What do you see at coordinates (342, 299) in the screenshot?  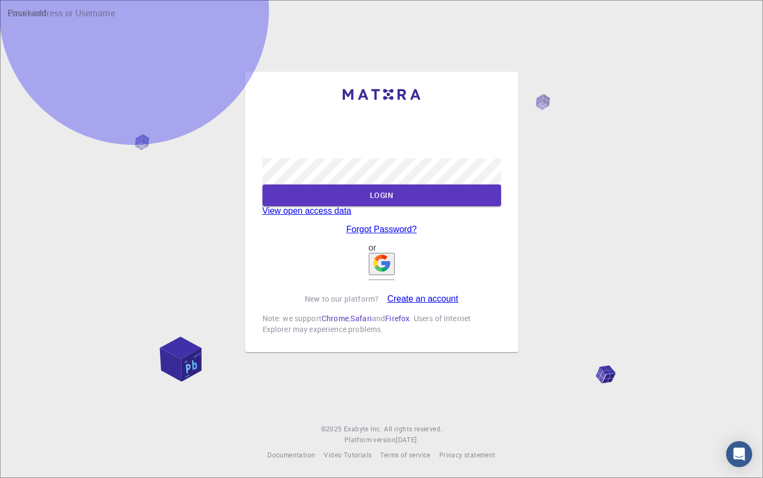 I see `p: New to our platform?` at bounding box center [342, 299].